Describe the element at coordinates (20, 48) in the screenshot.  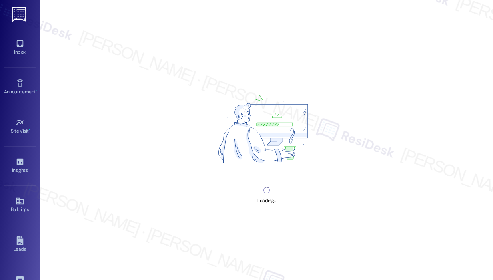
I see `a: Inbox` at that location.